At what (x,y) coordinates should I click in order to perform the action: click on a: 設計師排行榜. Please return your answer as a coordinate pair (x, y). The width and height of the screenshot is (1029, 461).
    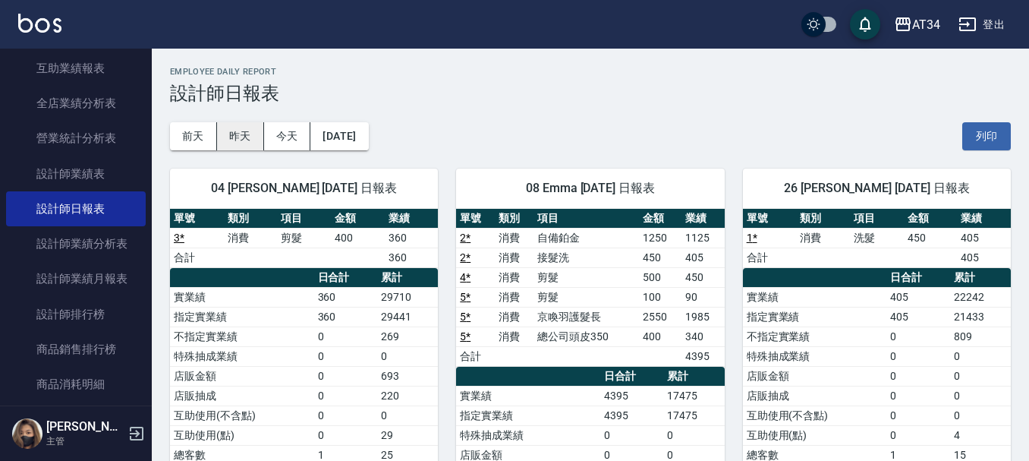
    Looking at the image, I should click on (76, 314).